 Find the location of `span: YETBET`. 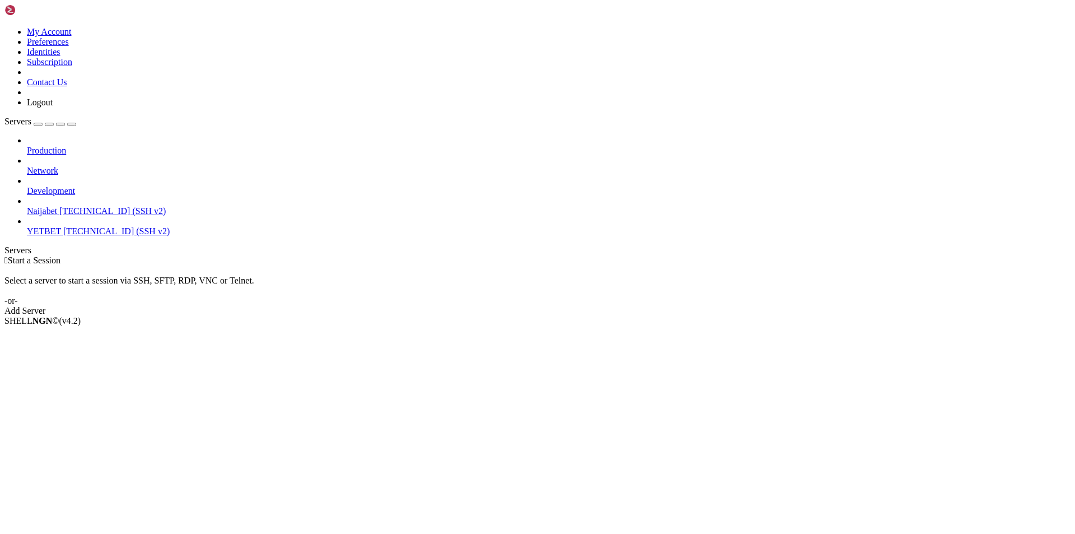

span: YETBET is located at coordinates (44, 231).